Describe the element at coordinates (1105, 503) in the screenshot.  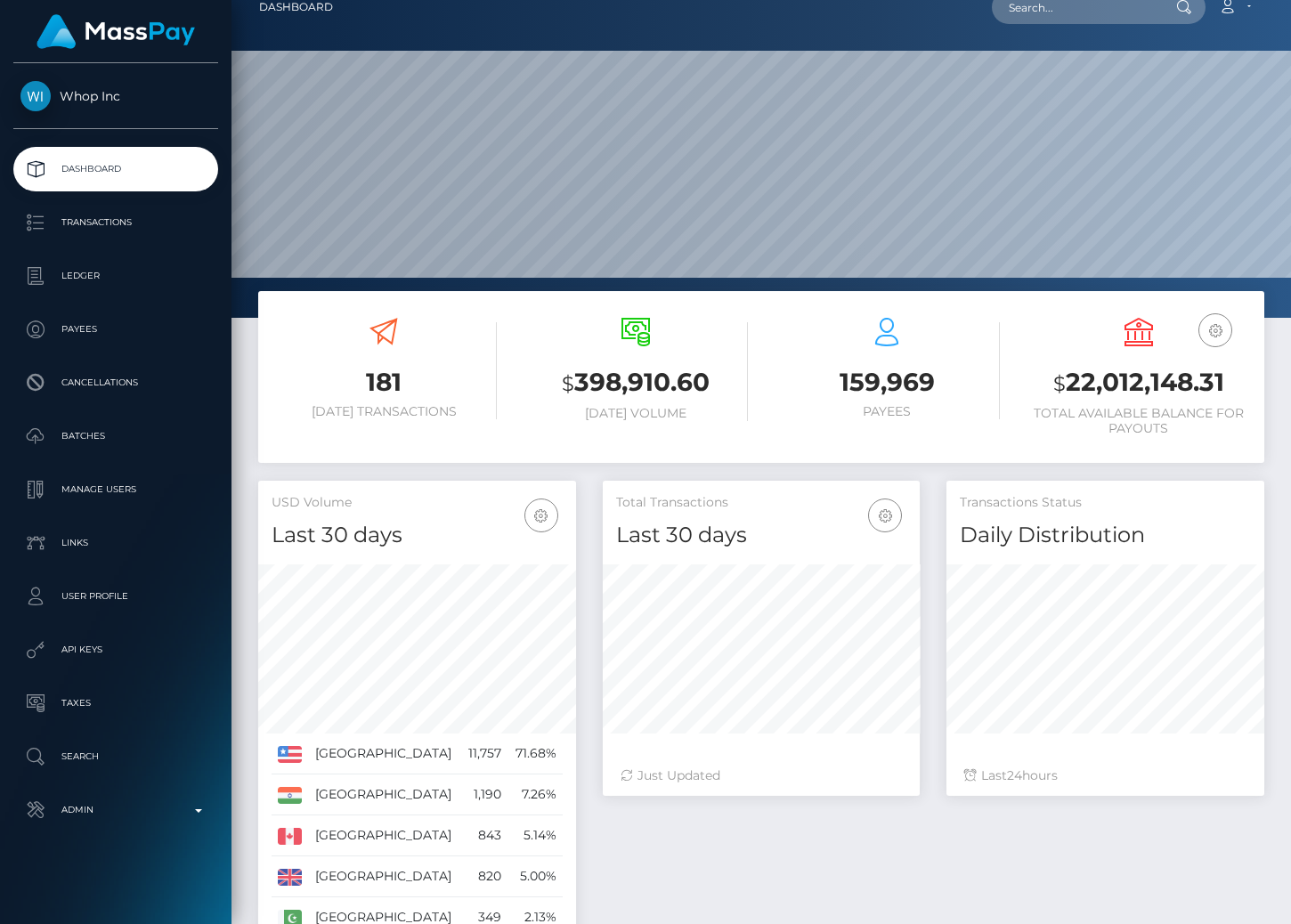
I see `h5: Transactions Status` at that location.